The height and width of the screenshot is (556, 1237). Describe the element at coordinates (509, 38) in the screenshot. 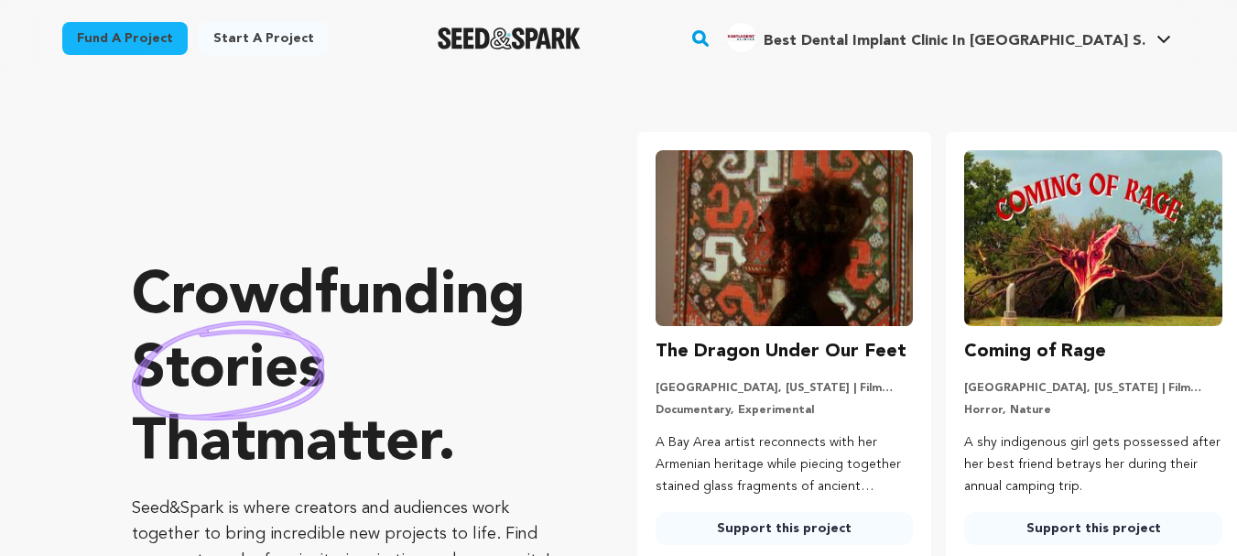

I see `a: Seed&Spark Homepage` at that location.